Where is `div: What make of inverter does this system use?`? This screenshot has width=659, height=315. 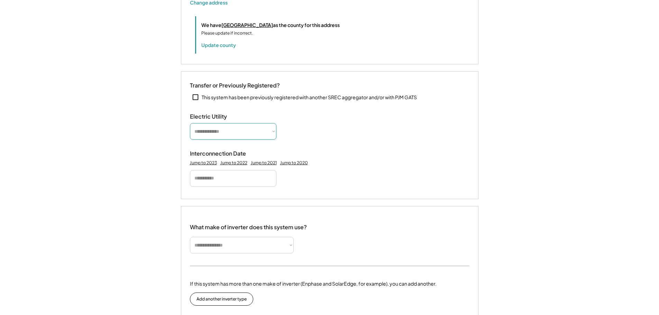 div: What make of inverter does this system use? is located at coordinates (248, 224).